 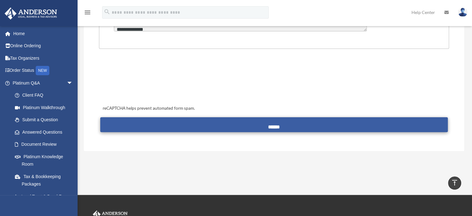 I want to click on a: Platinum Walkthrough, so click(x=45, y=107).